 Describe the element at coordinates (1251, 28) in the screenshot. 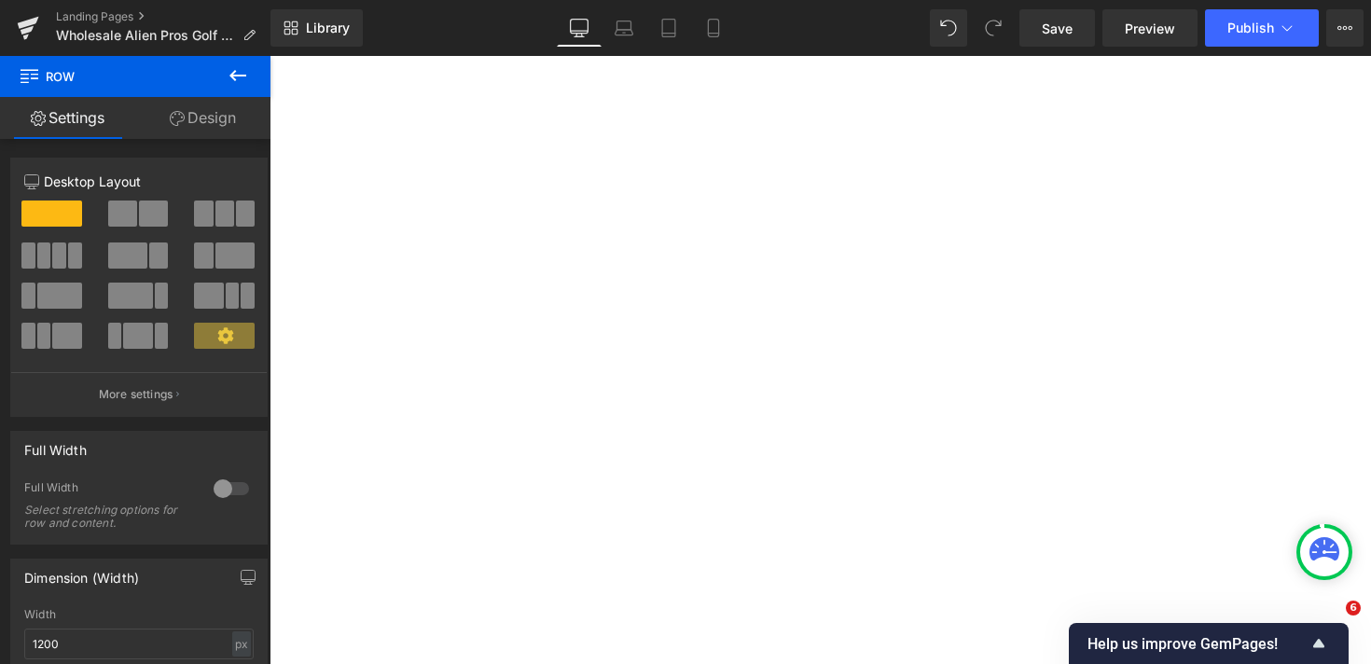

I see `span: Publish` at that location.